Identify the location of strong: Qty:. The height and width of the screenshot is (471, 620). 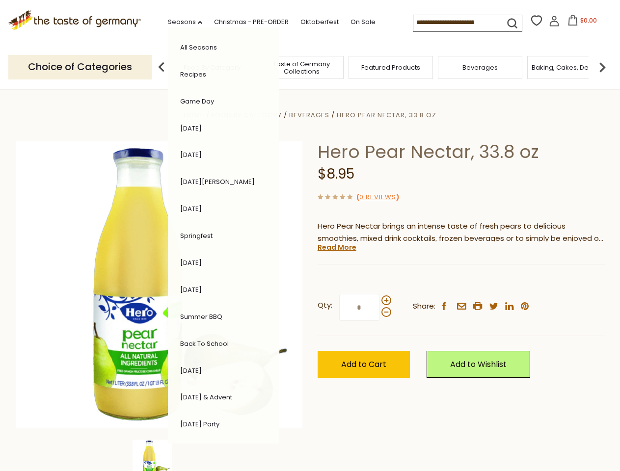
(325, 305).